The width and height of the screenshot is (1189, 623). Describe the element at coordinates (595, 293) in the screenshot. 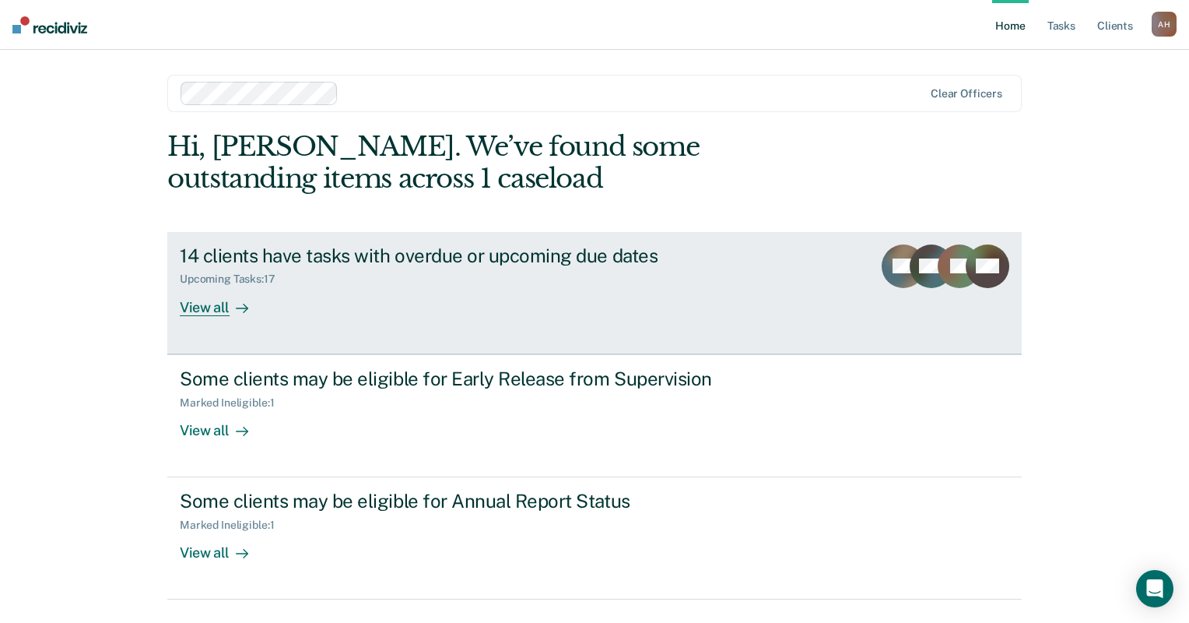

I see `a: 14 clients have tasks with overdue or upcoming due datesUpcoming Tasks:17View all` at that location.